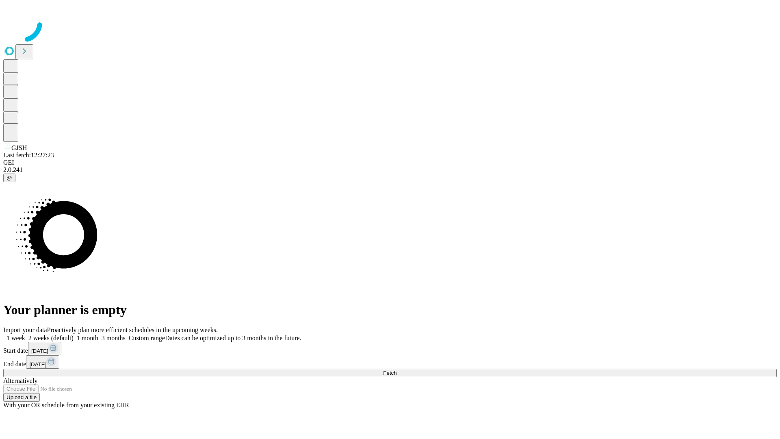 Image resolution: width=780 pixels, height=439 pixels. Describe the element at coordinates (51, 337) in the screenshot. I see `span: 2 weeks (default)` at that location.